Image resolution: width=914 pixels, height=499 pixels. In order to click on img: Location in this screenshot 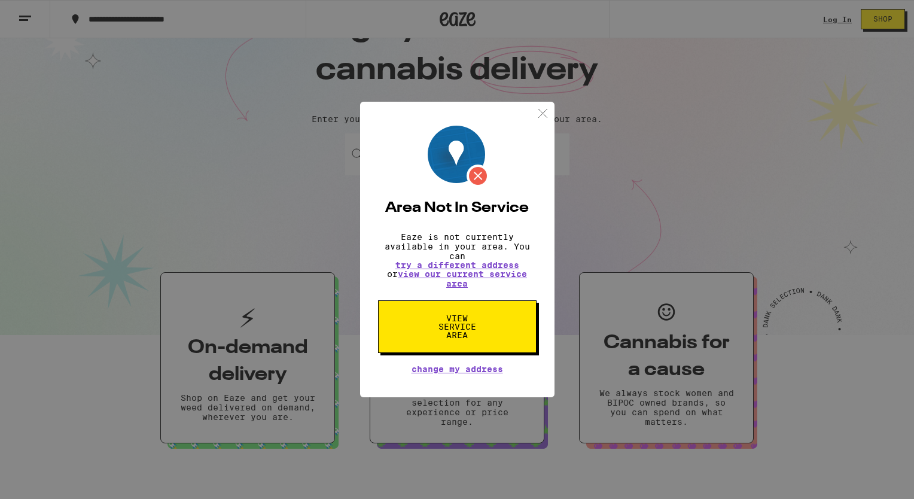, I will do `click(458, 156)`.